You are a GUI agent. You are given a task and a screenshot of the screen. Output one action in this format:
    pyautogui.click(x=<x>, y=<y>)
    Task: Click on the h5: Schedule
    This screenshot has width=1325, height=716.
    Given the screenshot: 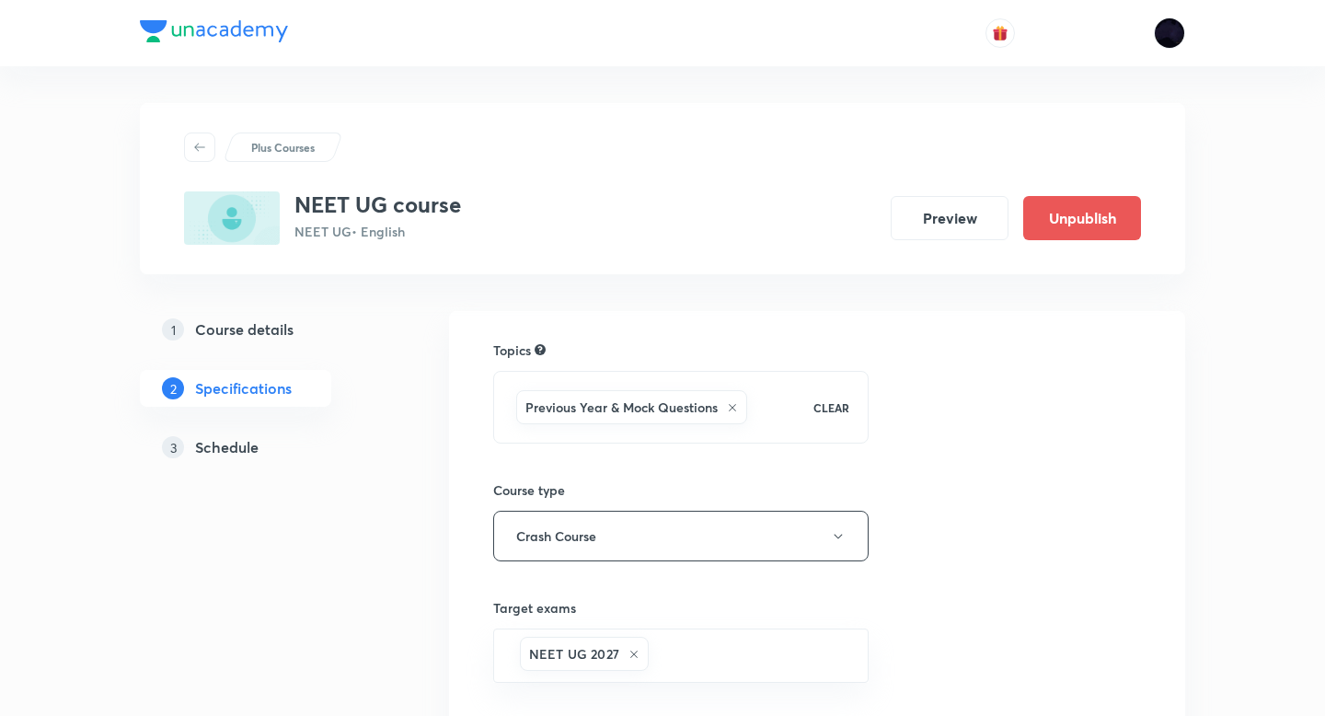 What is the action you would take?
    pyautogui.click(x=226, y=447)
    